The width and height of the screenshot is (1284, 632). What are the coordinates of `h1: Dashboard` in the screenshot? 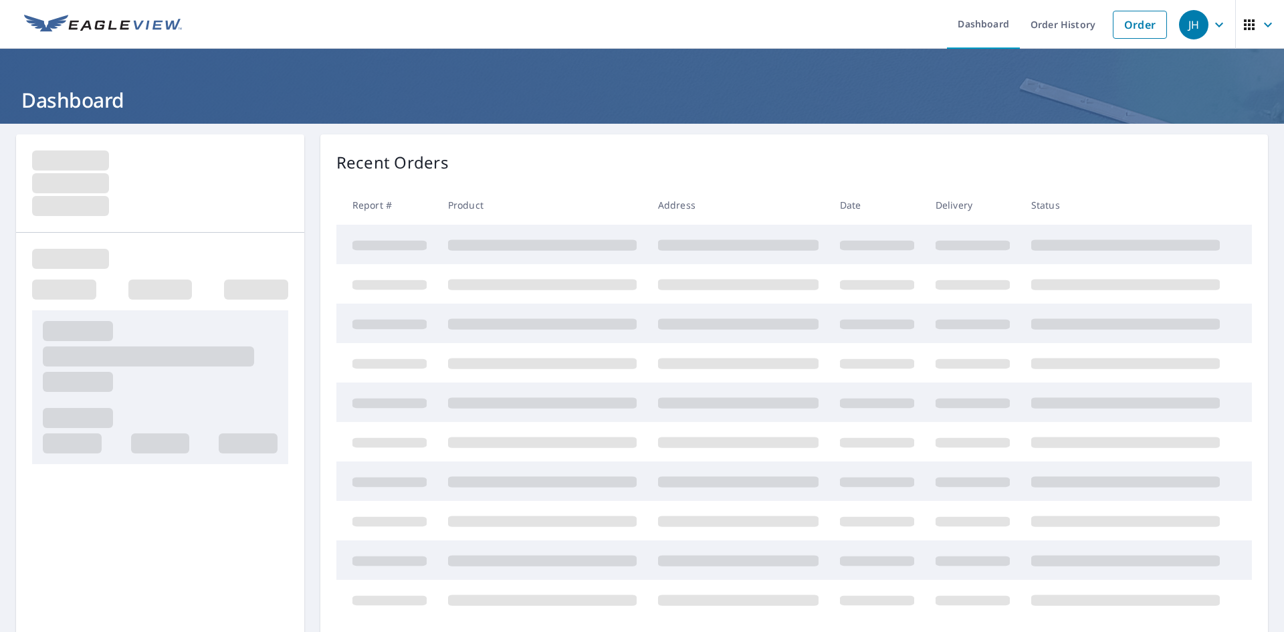 It's located at (642, 100).